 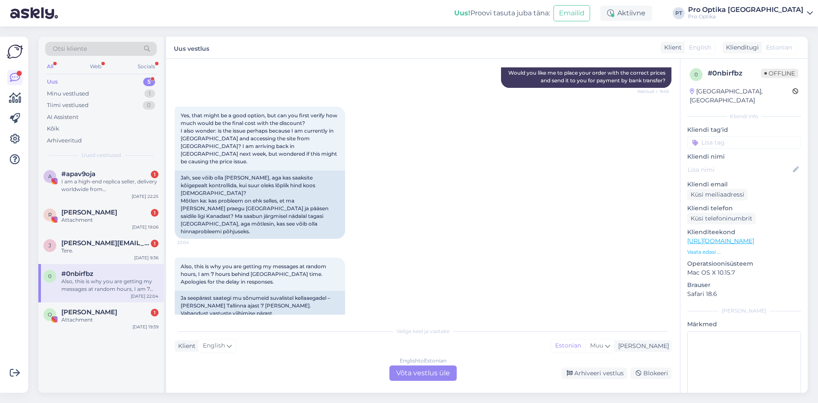 What do you see at coordinates (423, 360) in the screenshot?
I see `div: English to Estonian` at bounding box center [423, 360].